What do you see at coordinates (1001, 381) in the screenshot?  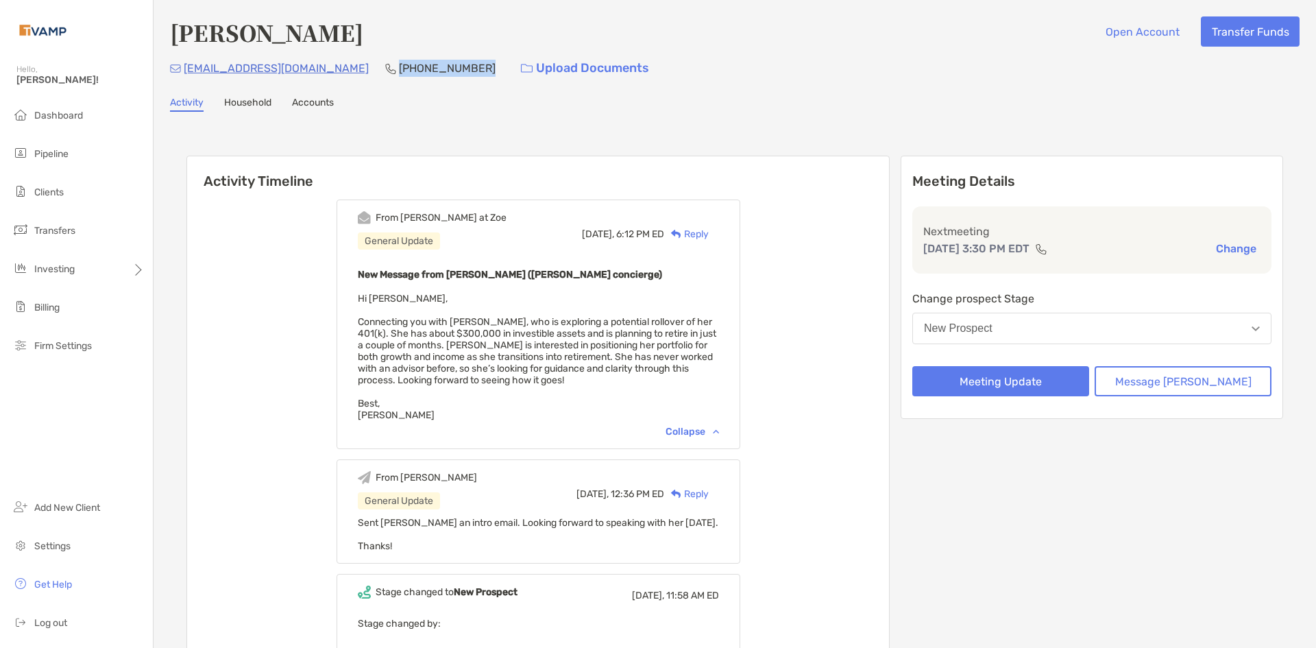 I see `button: Meeting Update` at bounding box center [1001, 381].